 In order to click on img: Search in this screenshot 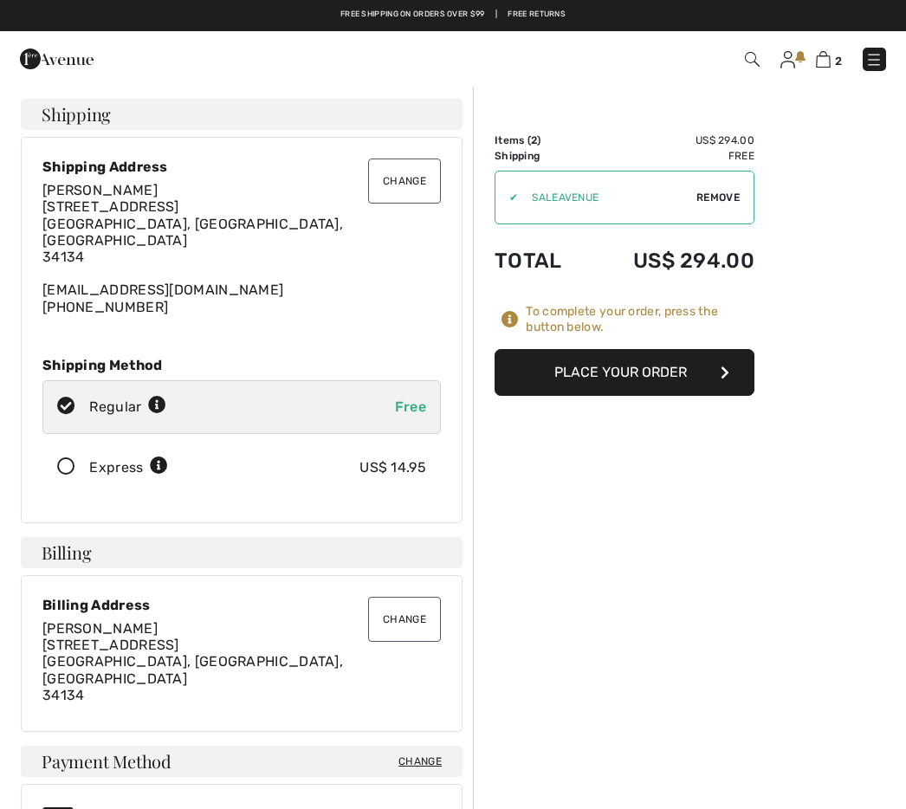, I will do `click(752, 59)`.